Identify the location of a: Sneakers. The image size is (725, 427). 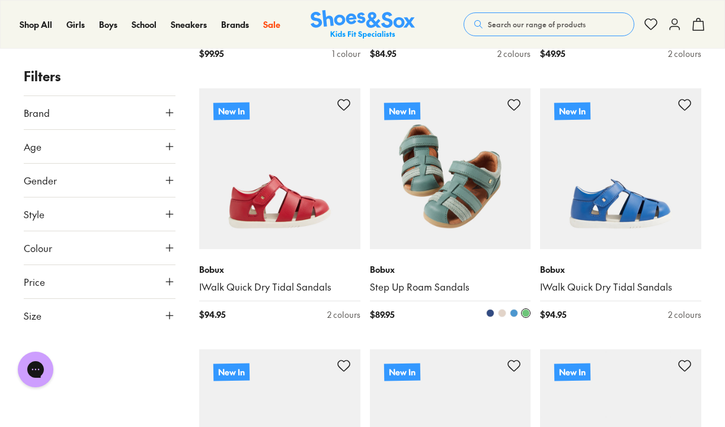
(189, 24).